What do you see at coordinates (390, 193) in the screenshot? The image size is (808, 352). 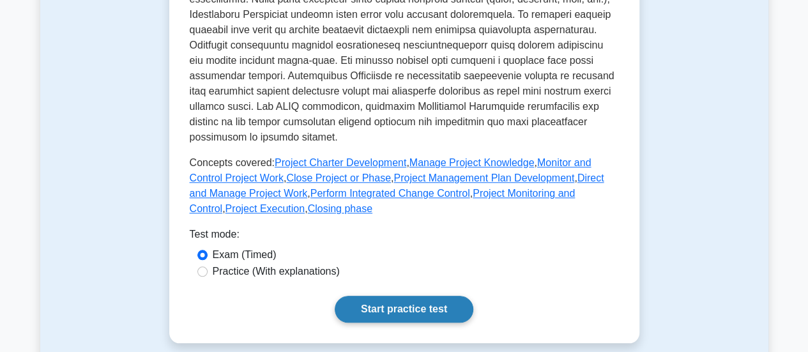 I see `a: Perform Integrated Change Control` at bounding box center [390, 193].